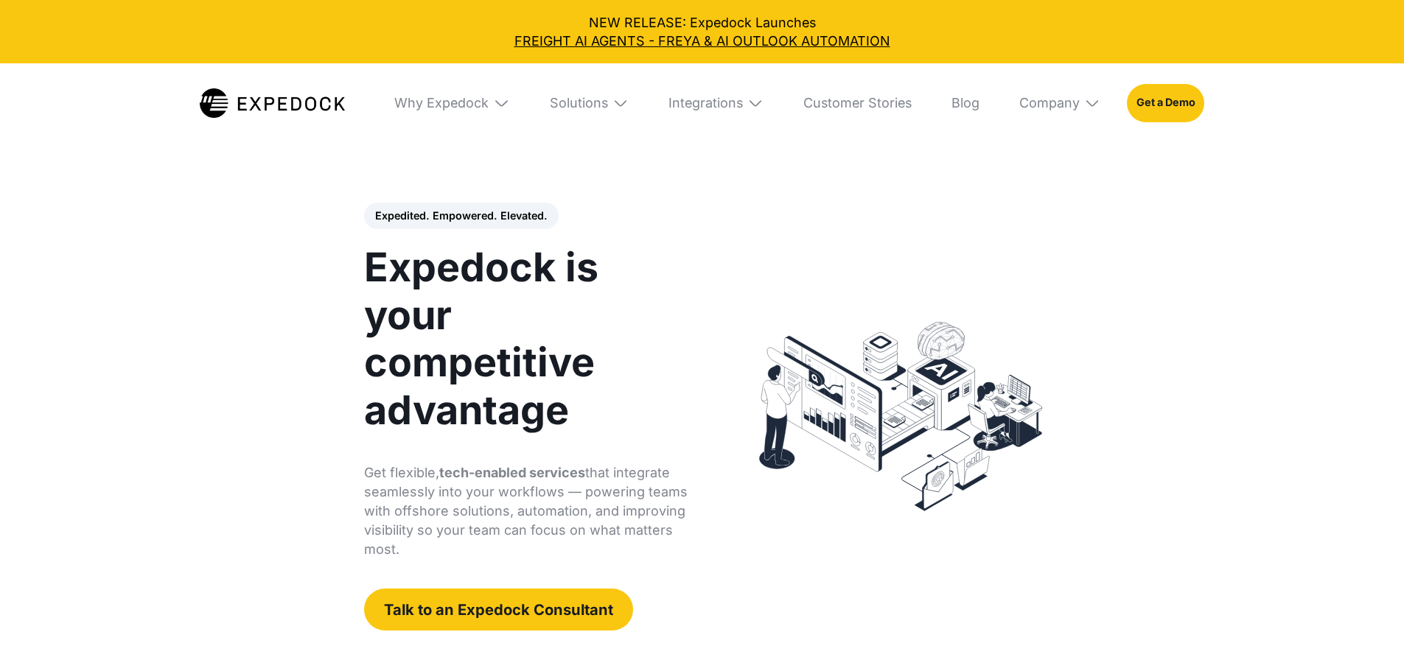 This screenshot has height=671, width=1404. I want to click on a: Get a Demo, so click(1165, 103).